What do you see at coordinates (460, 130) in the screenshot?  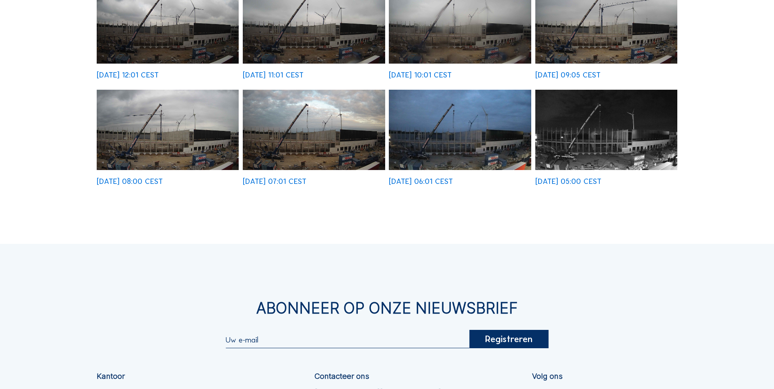 I see `img: image_52742638` at bounding box center [460, 130].